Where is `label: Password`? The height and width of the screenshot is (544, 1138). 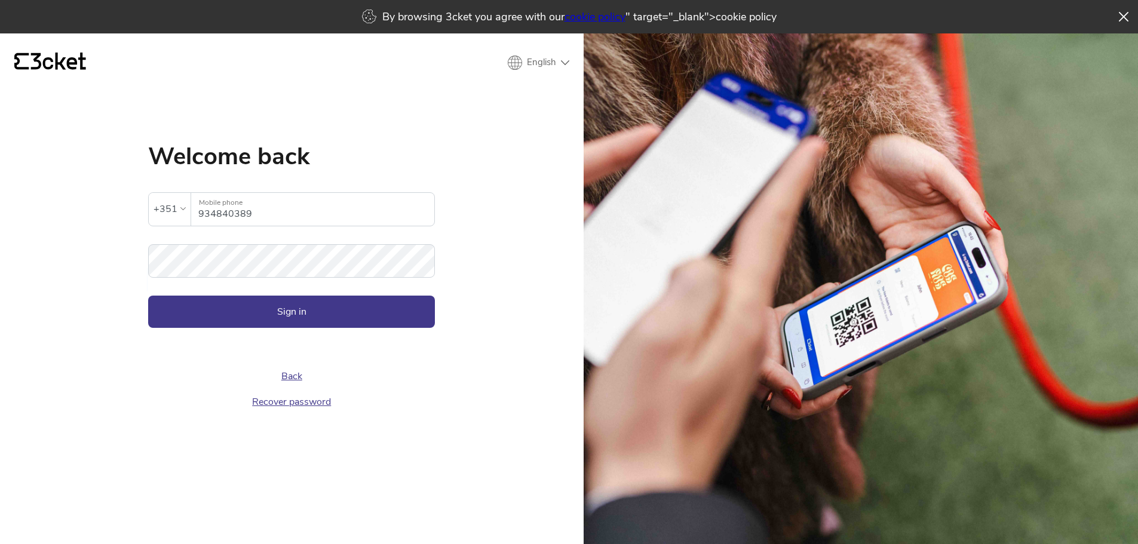 label: Password is located at coordinates (291, 254).